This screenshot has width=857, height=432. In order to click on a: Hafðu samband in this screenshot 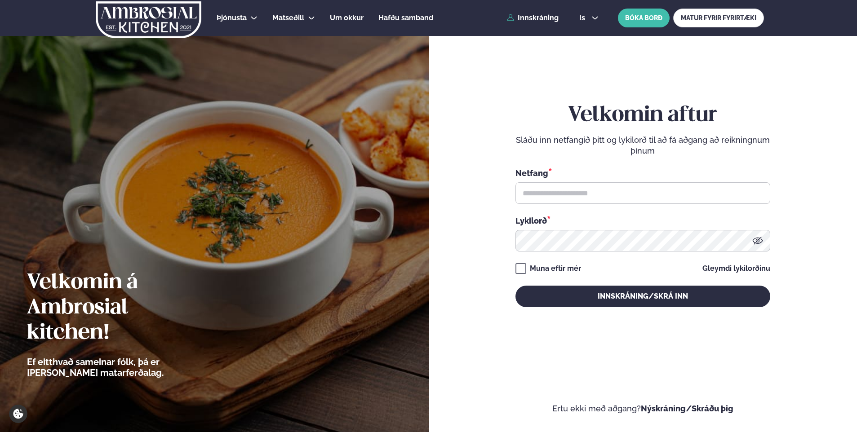, I will do `click(406, 18)`.